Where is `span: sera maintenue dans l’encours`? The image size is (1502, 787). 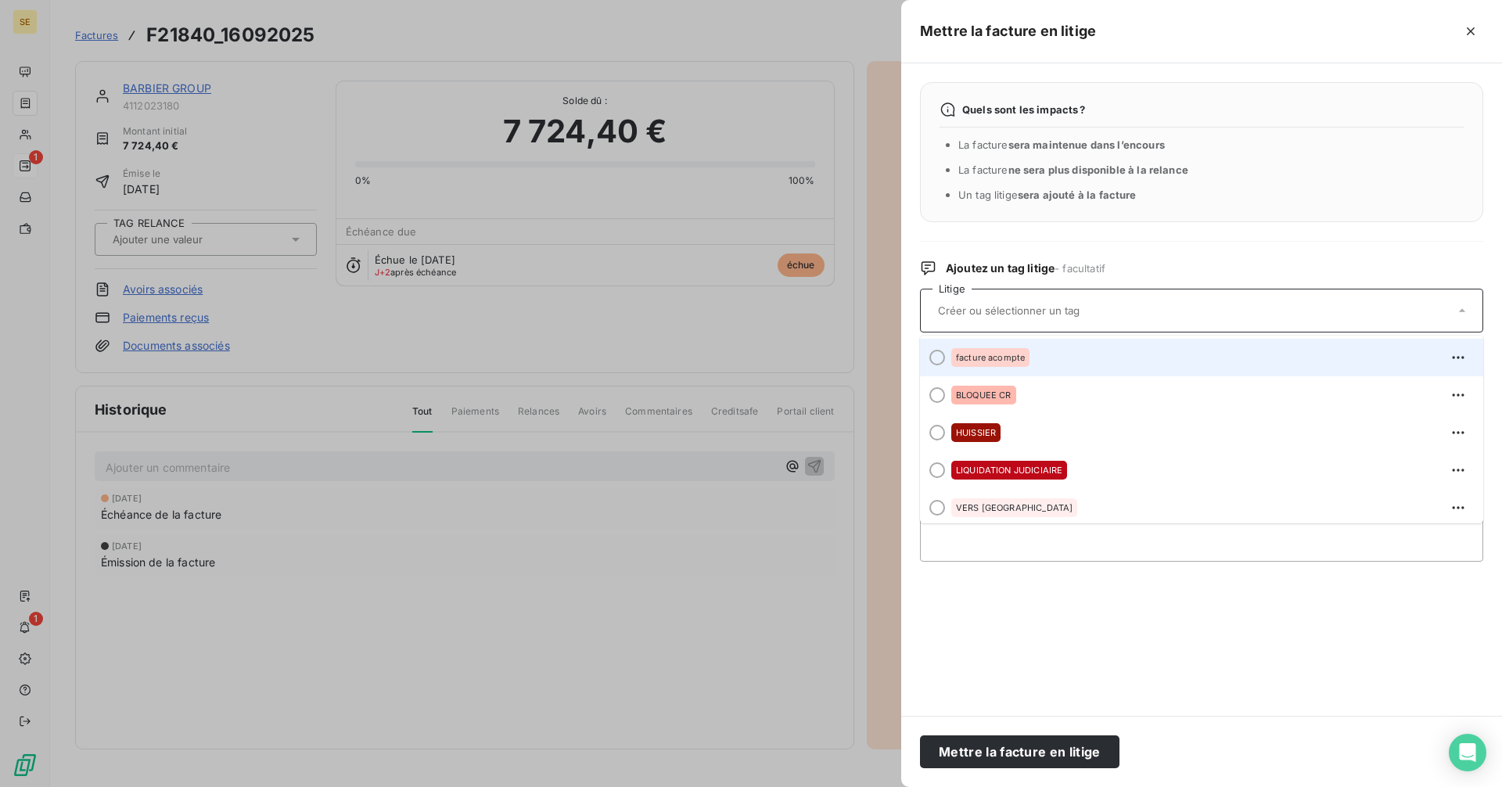
span: sera maintenue dans l’encours is located at coordinates (1087, 145).